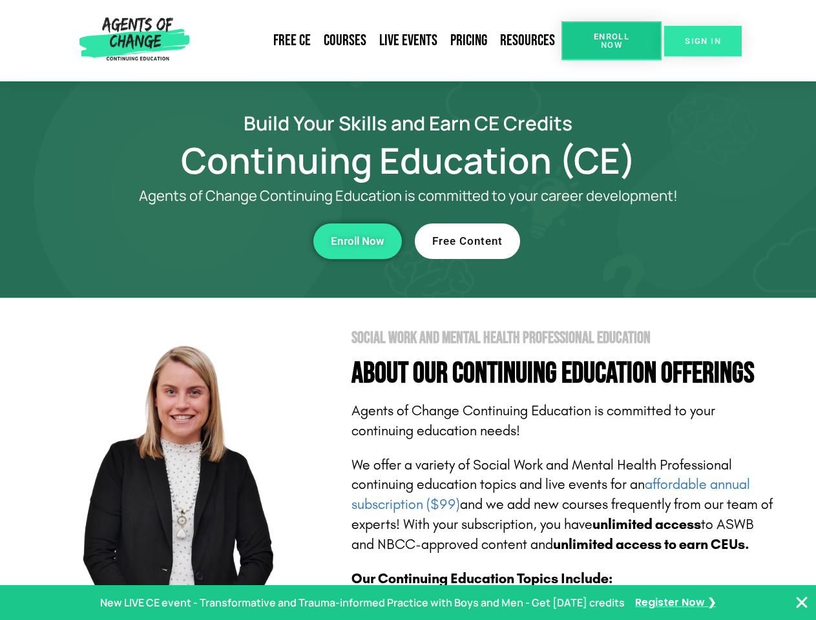 This screenshot has height=620, width=816. What do you see at coordinates (345, 41) in the screenshot?
I see `a: Courses` at bounding box center [345, 41].